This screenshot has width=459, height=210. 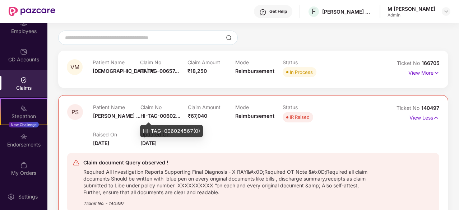 I want to click on span: HI-TAG-00602..., so click(x=160, y=116).